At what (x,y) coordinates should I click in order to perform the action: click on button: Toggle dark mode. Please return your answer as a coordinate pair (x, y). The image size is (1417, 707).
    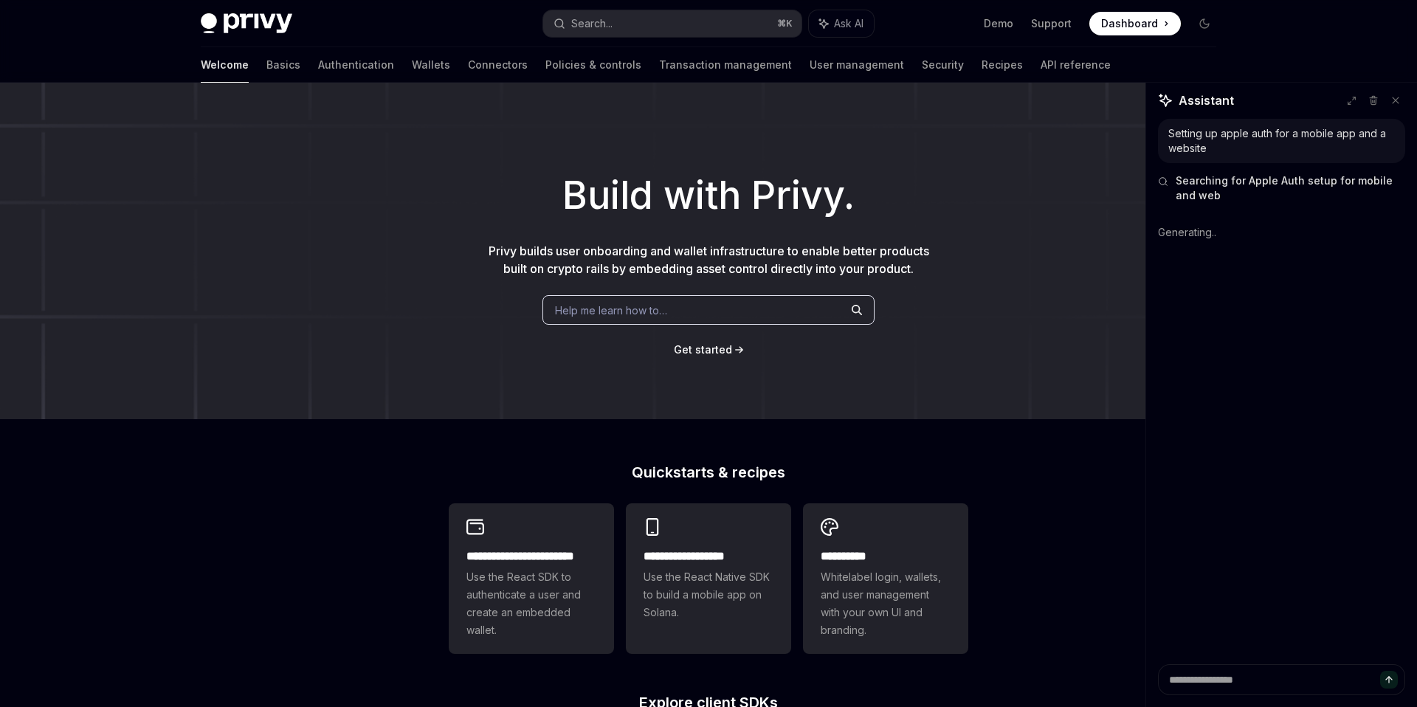
    Looking at the image, I should click on (1205, 24).